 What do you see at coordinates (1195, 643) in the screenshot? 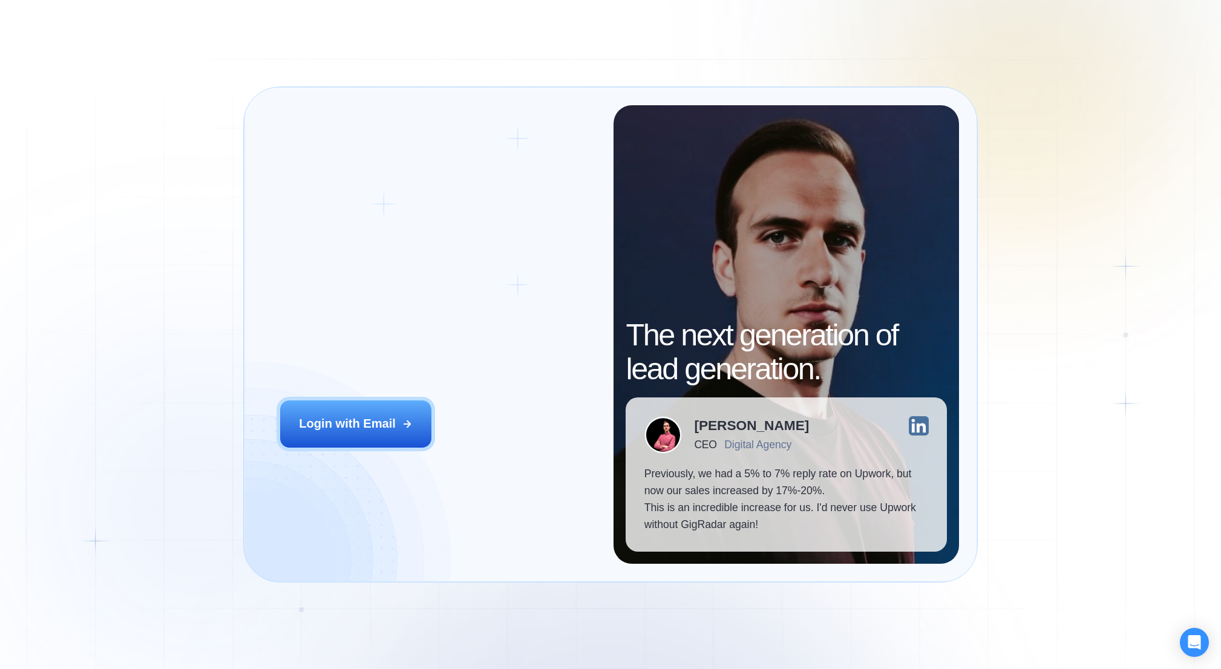
I see `div: Open Intercom Messenger` at bounding box center [1195, 643].